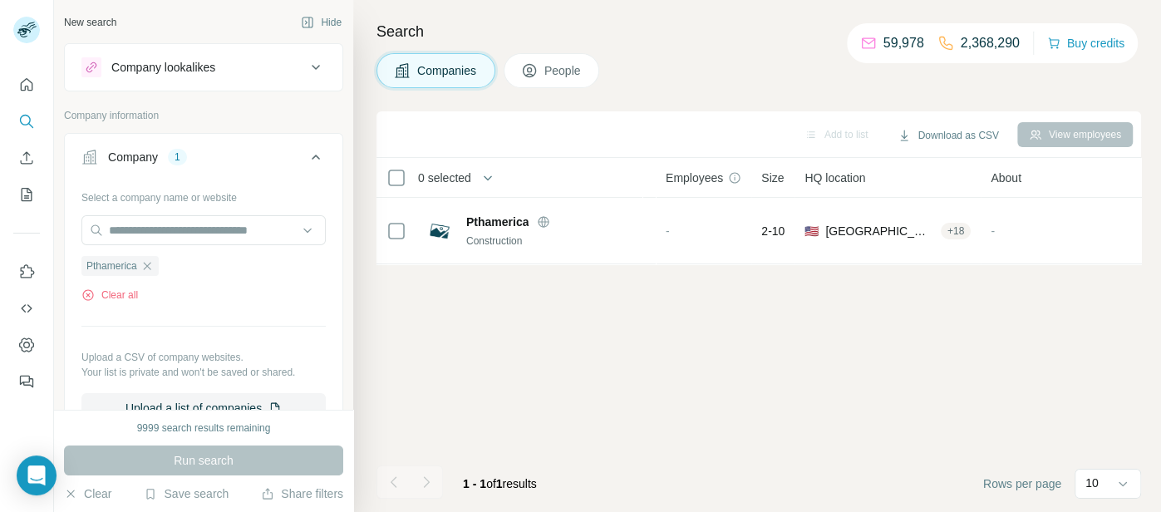 The image size is (1161, 512). I want to click on p: 59,978, so click(903, 43).